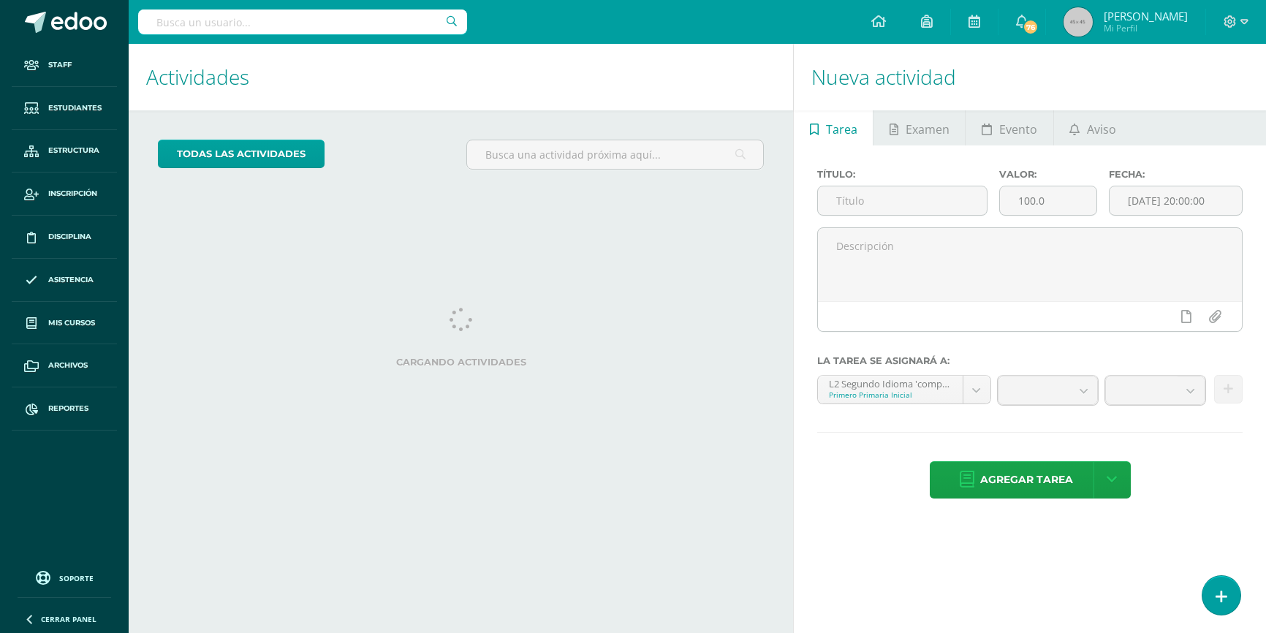  What do you see at coordinates (64, 365) in the screenshot?
I see `a: Archivos` at bounding box center [64, 365].